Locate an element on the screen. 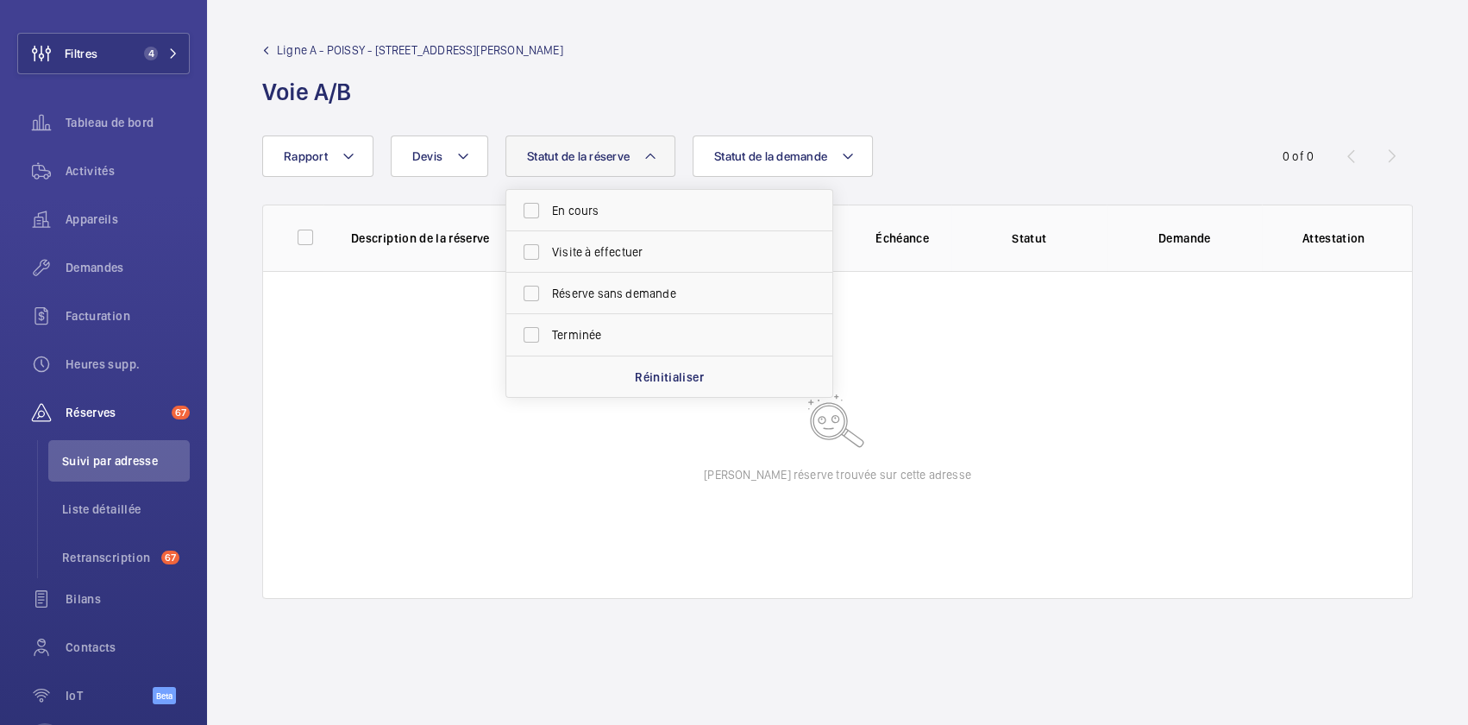  span: Retranscription is located at coordinates (108, 557).